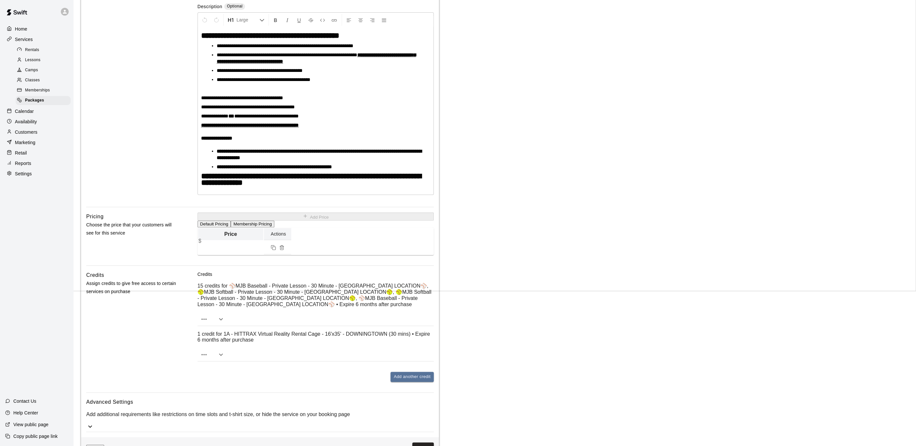 The height and width of the screenshot is (446, 916). What do you see at coordinates (349, 20) in the screenshot?
I see `button: Left Align` at bounding box center [349, 20].